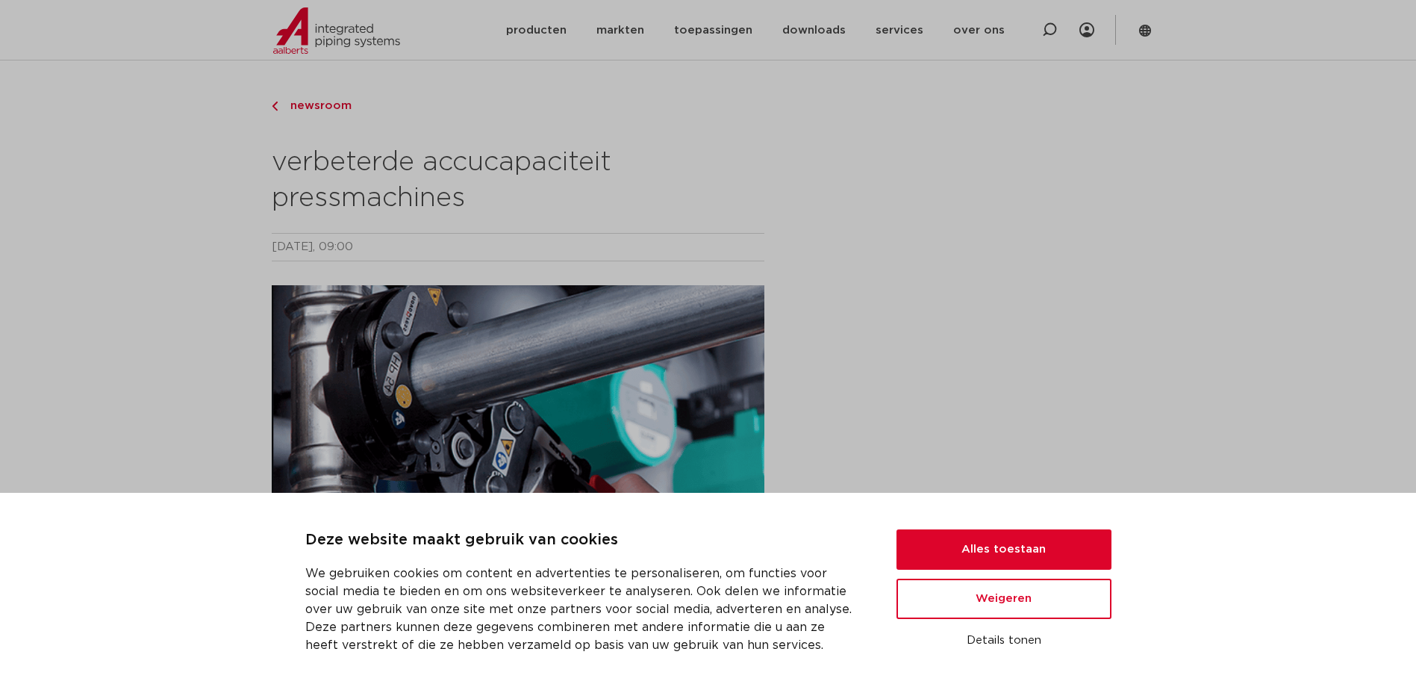  Describe the element at coordinates (979, 30) in the screenshot. I see `a: over ons` at that location.